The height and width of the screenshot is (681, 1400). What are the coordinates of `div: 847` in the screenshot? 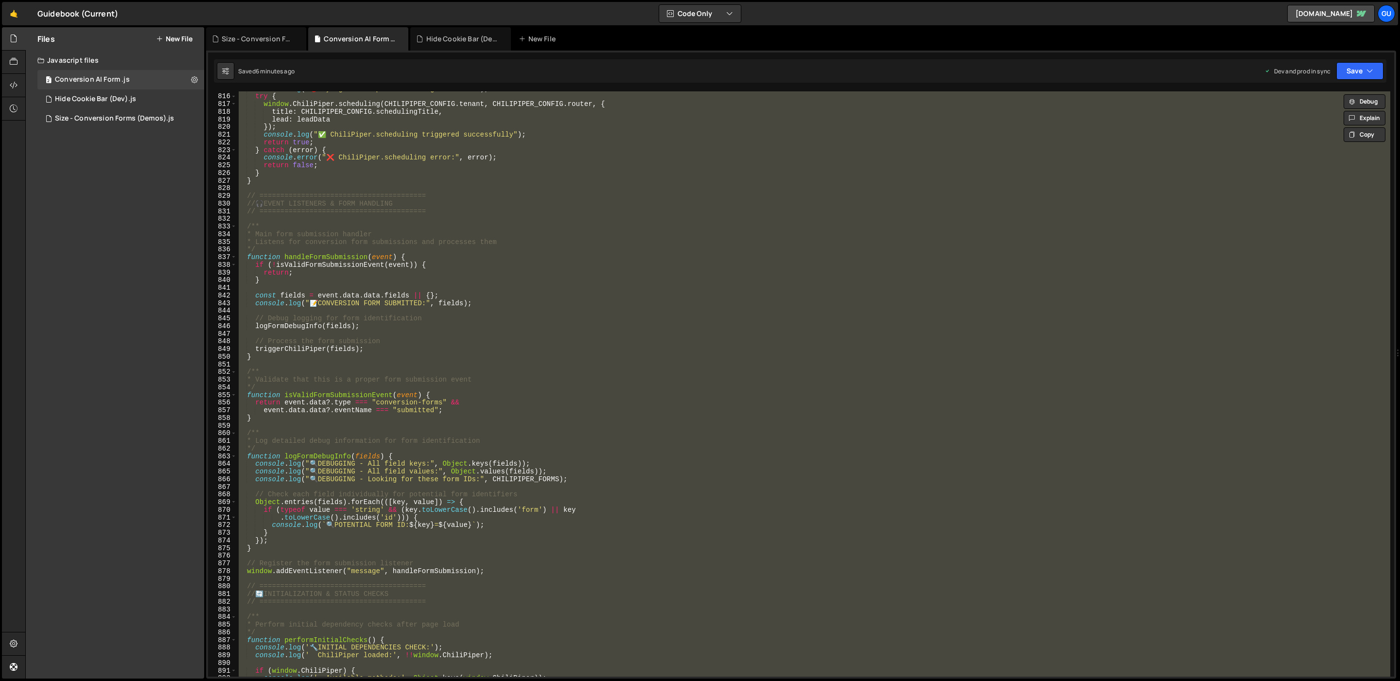 It's located at (222, 334).